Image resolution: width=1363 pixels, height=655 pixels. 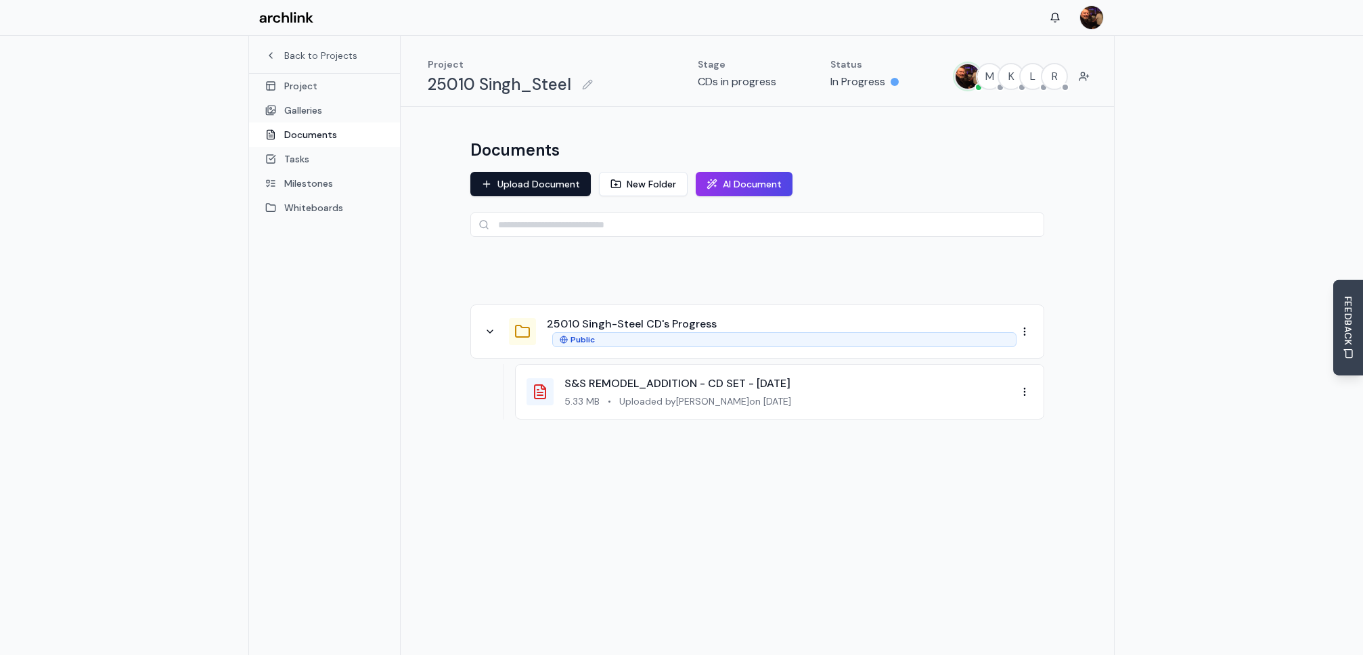 I want to click on button: MARC JONES, so click(x=968, y=76).